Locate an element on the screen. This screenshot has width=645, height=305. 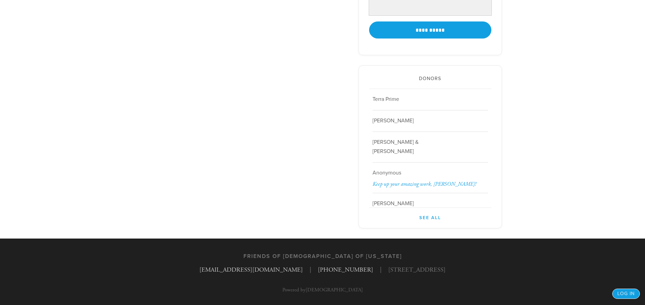
a: log in is located at coordinates (626, 294).